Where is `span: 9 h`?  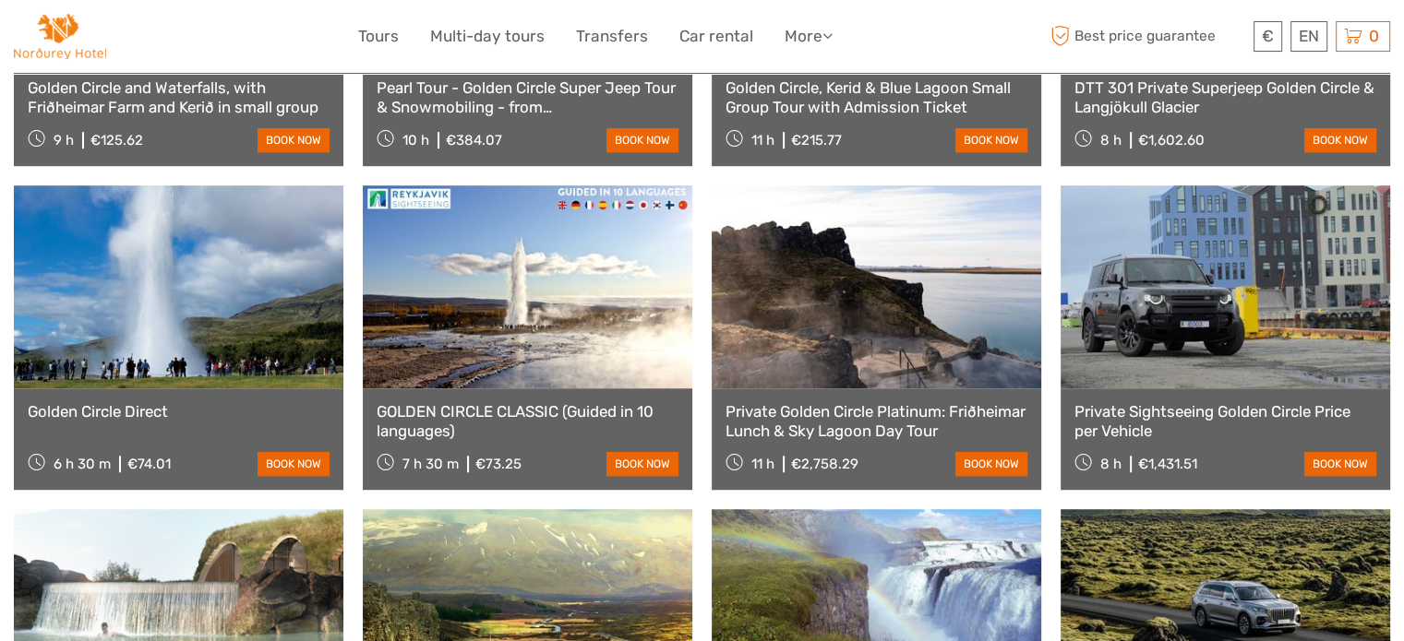
span: 9 h is located at coordinates (64, 140).